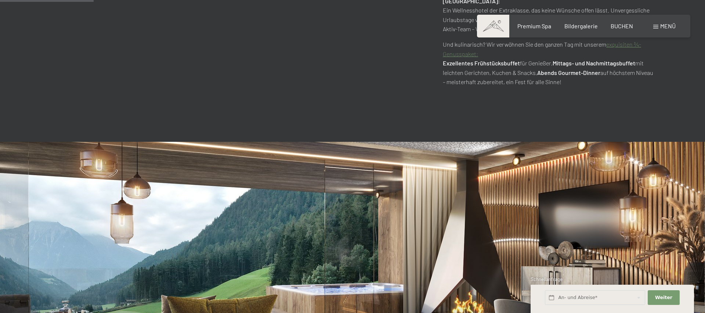 This screenshot has width=705, height=313. What do you see at coordinates (548, 63) in the screenshot?
I see `p: Und kulinarisch? Wir verwöhnen Sie den ganzen Tag mit unserem für Genießer, mit leichten Gerichte...` at bounding box center [548, 63].